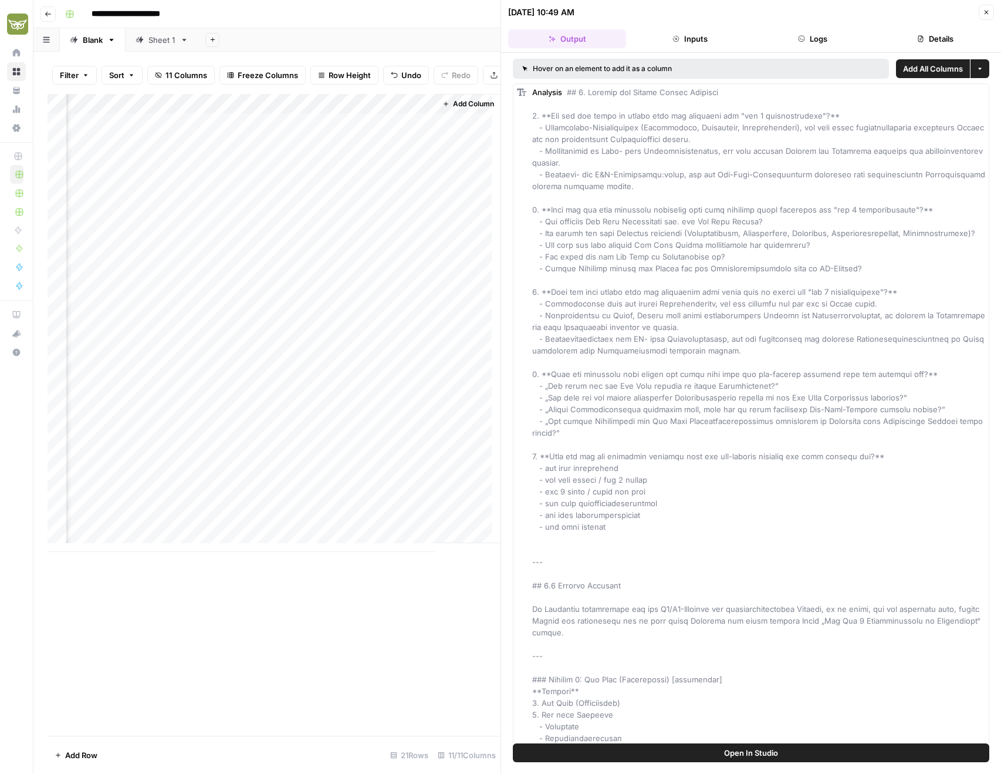 The image size is (1001, 774). I want to click on button: Add Row, so click(76, 755).